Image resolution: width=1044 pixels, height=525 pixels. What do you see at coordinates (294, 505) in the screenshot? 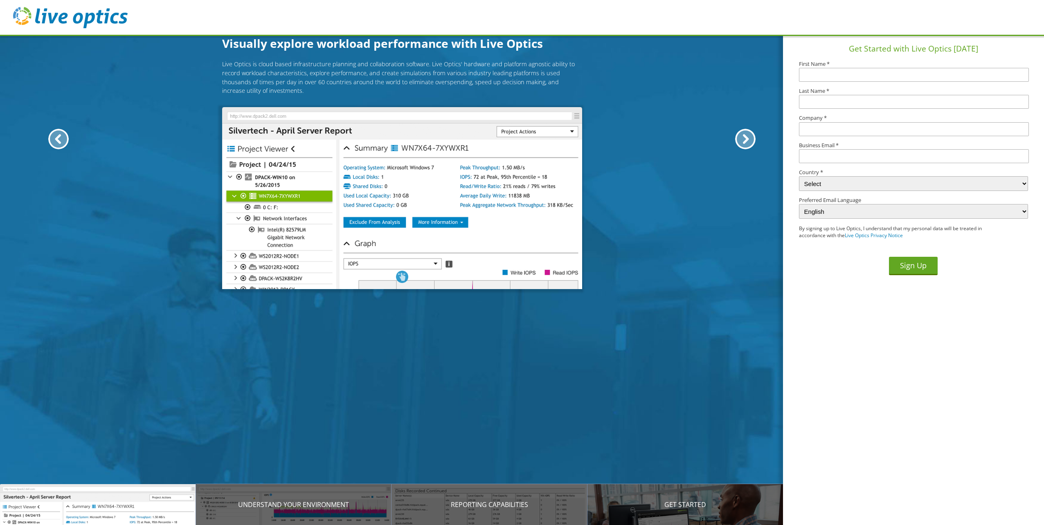
I see `p: Understand your environment` at bounding box center [294, 505].